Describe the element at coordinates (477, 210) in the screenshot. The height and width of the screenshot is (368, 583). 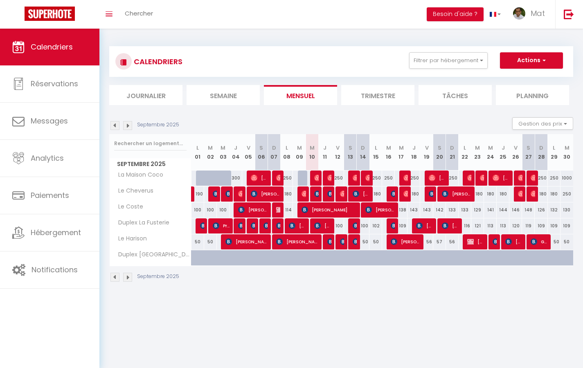
I see `div: 129` at that location.